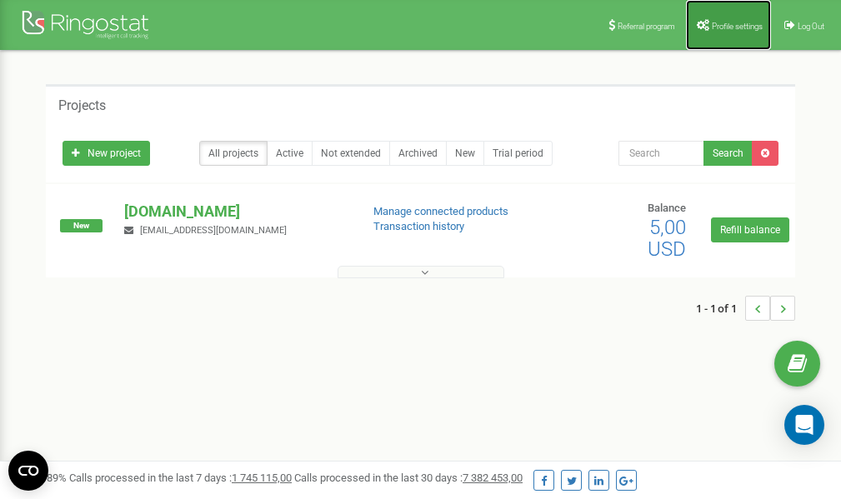  I want to click on span: Referral program, so click(646, 26).